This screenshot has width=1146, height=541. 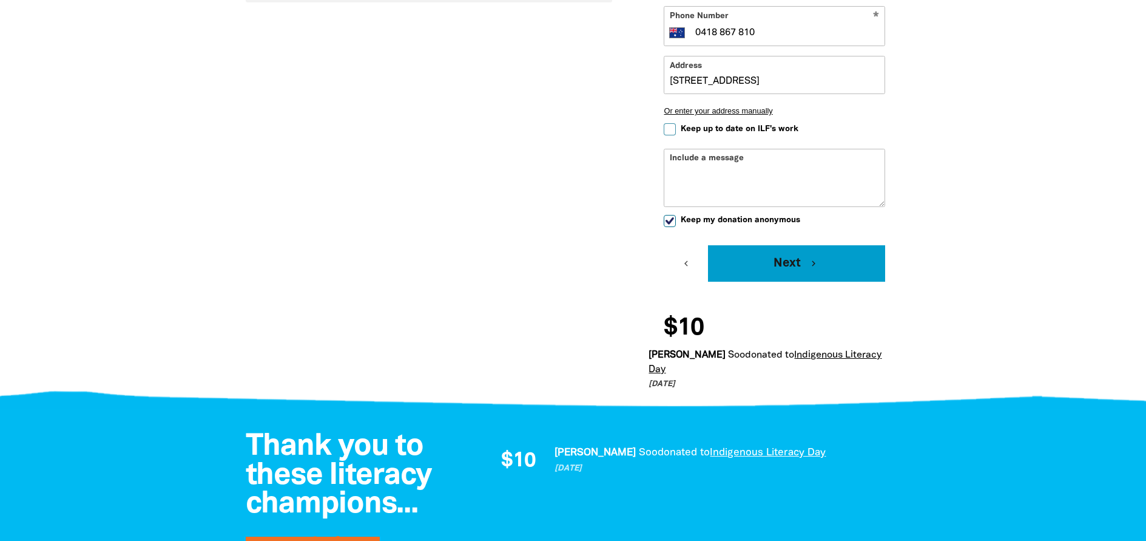 I want to click on i: Required, so click(x=876, y=17).